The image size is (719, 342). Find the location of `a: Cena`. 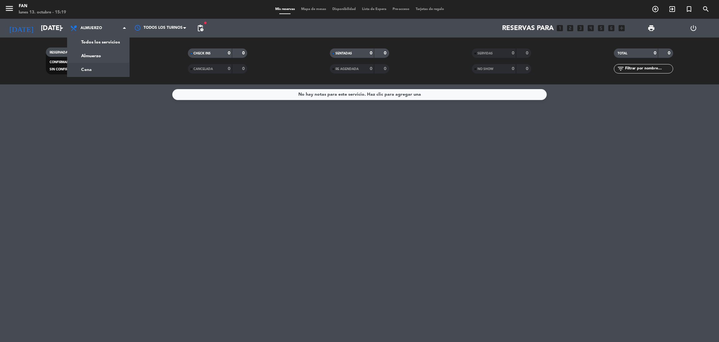

a: Cena is located at coordinates (98, 70).